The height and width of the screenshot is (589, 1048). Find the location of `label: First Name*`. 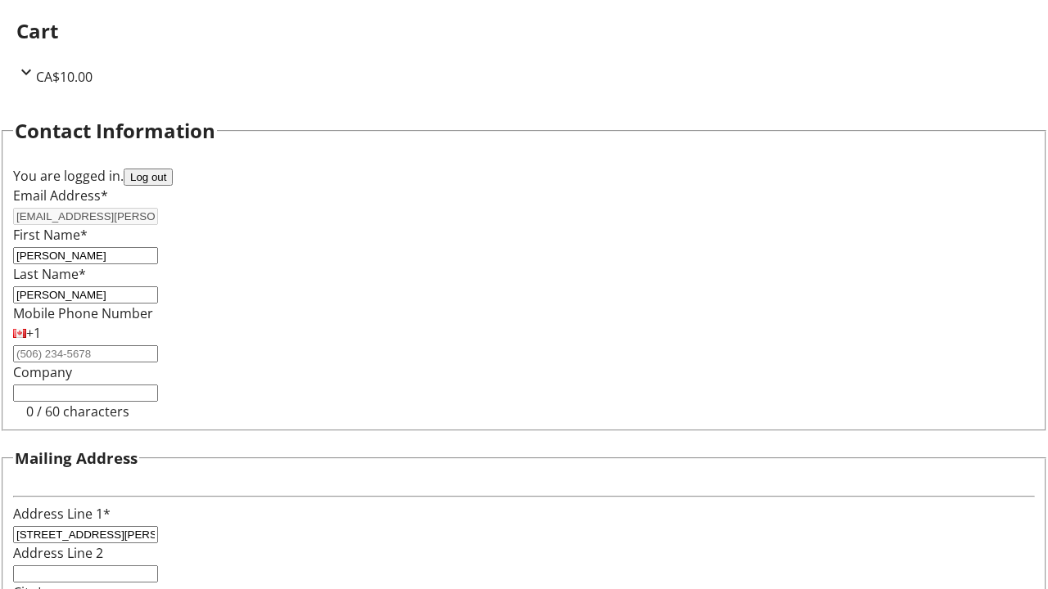

label: First Name* is located at coordinates (50, 235).